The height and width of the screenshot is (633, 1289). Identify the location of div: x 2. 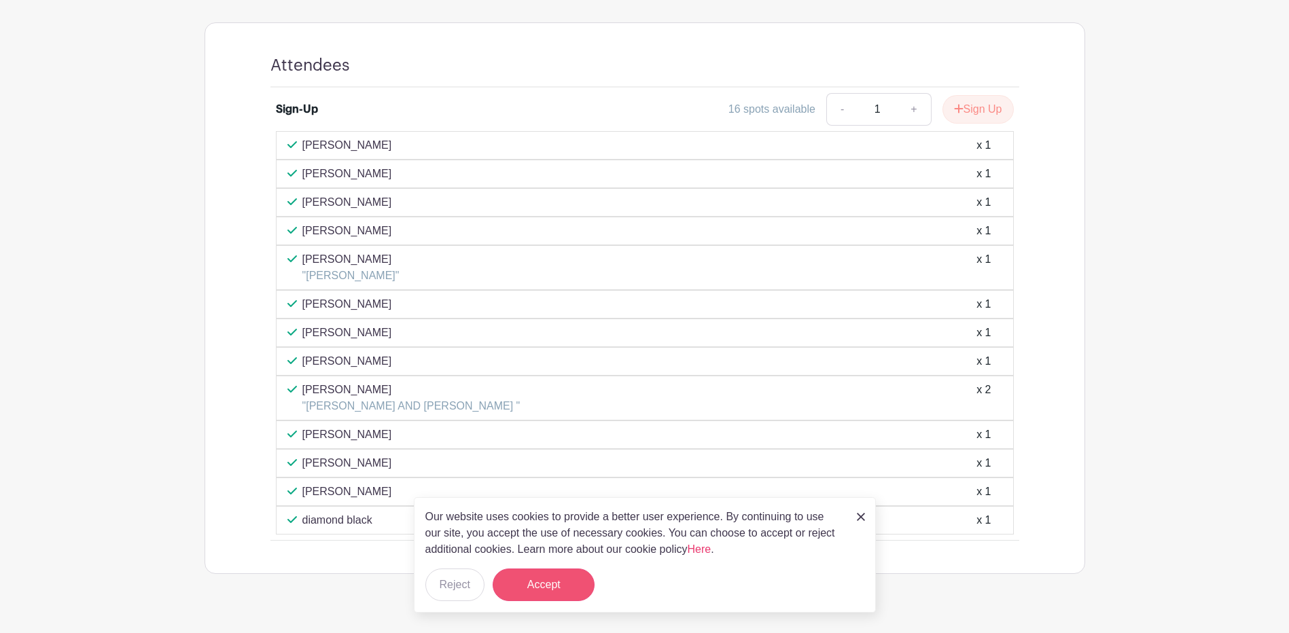
(983, 398).